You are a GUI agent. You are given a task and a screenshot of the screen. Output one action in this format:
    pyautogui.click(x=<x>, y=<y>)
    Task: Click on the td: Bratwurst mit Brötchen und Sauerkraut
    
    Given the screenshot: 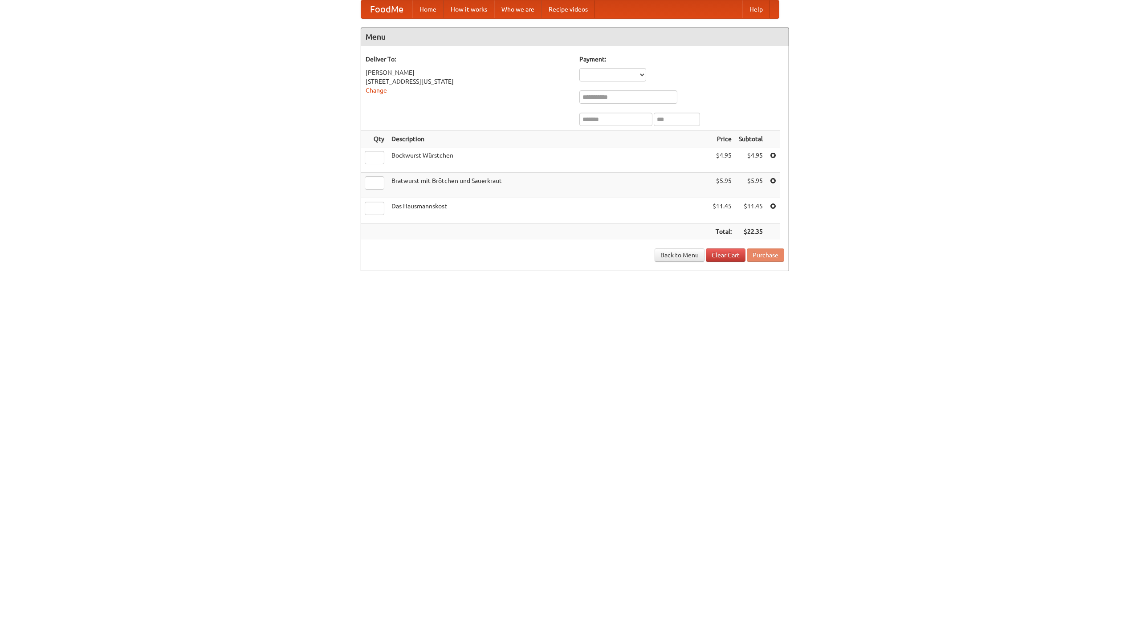 What is the action you would take?
    pyautogui.click(x=548, y=185)
    